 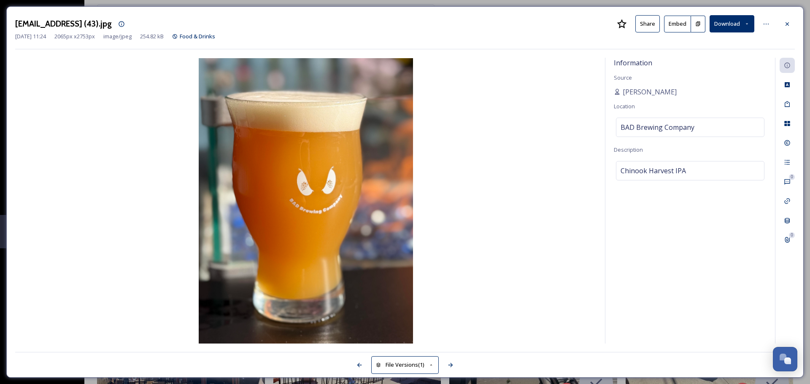 What do you see at coordinates (623, 78) in the screenshot?
I see `span: Source` at bounding box center [623, 78].